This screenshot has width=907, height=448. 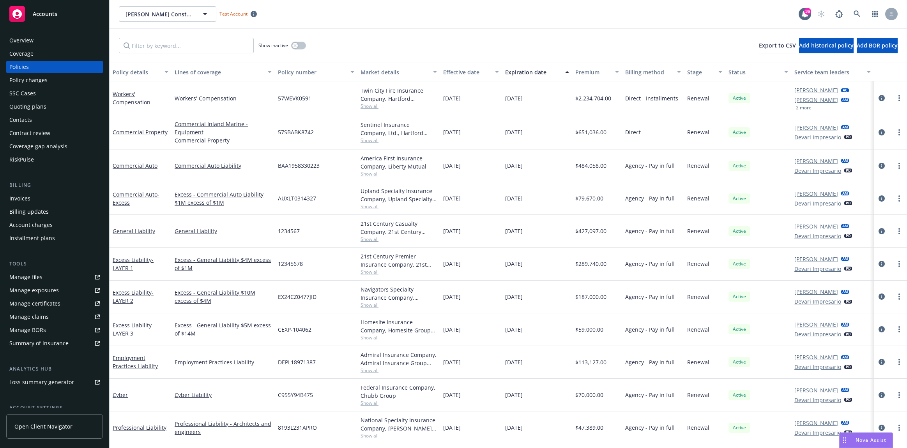 I want to click on div: Tools, so click(x=55, y=264).